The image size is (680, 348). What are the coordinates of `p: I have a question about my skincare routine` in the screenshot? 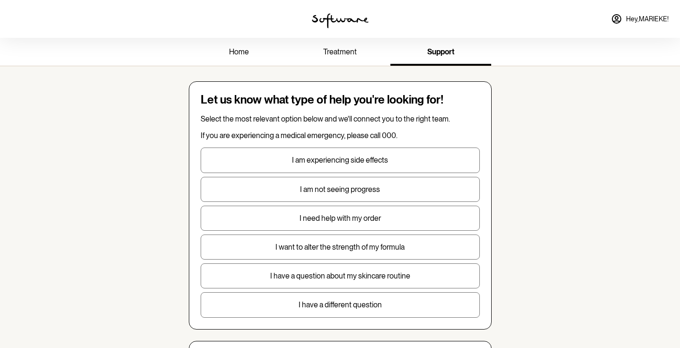 It's located at (340, 276).